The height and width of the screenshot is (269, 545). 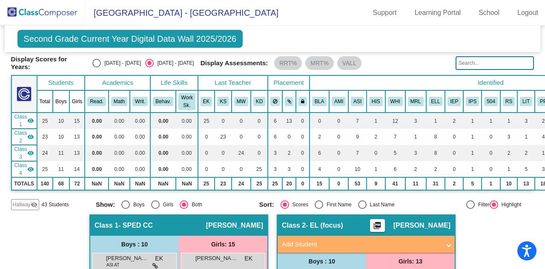 What do you see at coordinates (31, 137) in the screenshot?
I see `mat-icon: visibility` at bounding box center [31, 137].